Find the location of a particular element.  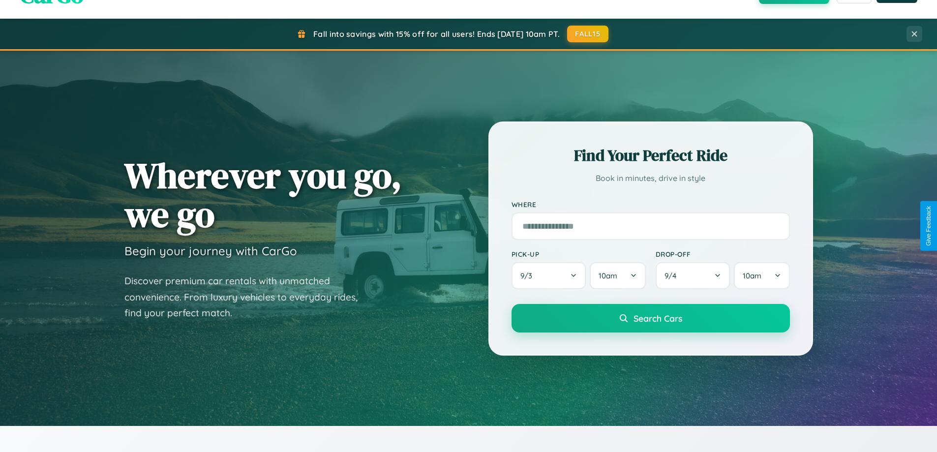

div: Give Feedback is located at coordinates (928, 226).